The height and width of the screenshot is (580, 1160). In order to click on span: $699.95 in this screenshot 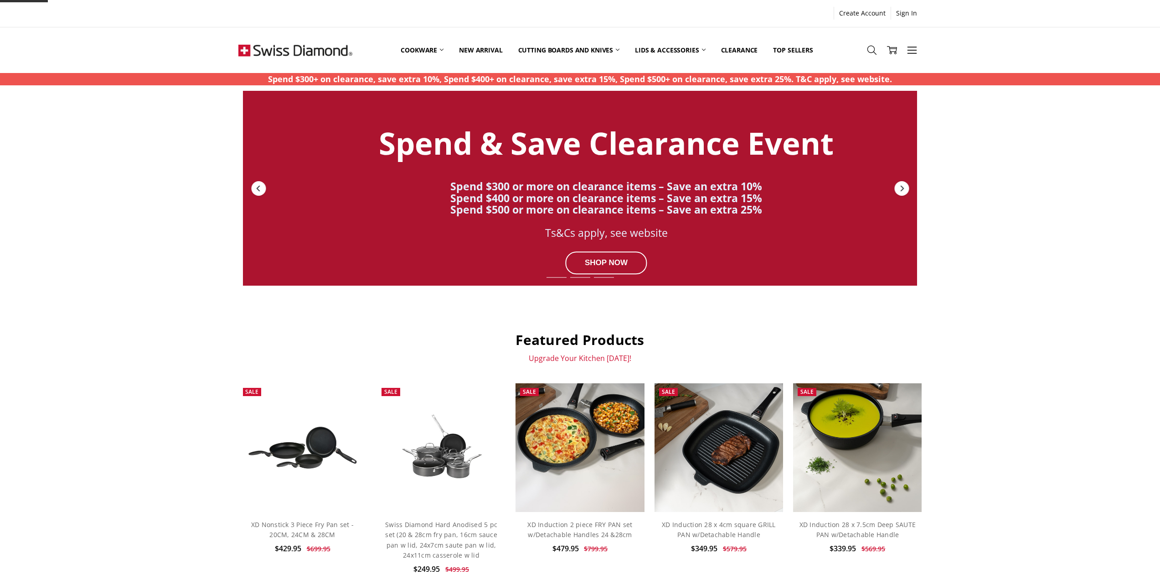, I will do `click(319, 548)`.